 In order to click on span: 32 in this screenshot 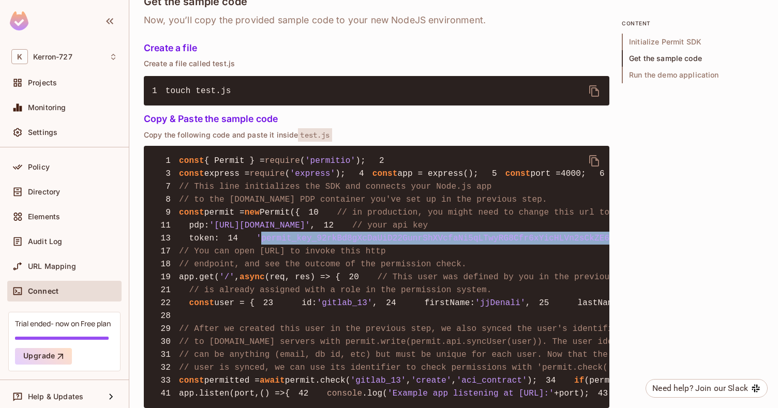, I will do `click(166, 368)`.